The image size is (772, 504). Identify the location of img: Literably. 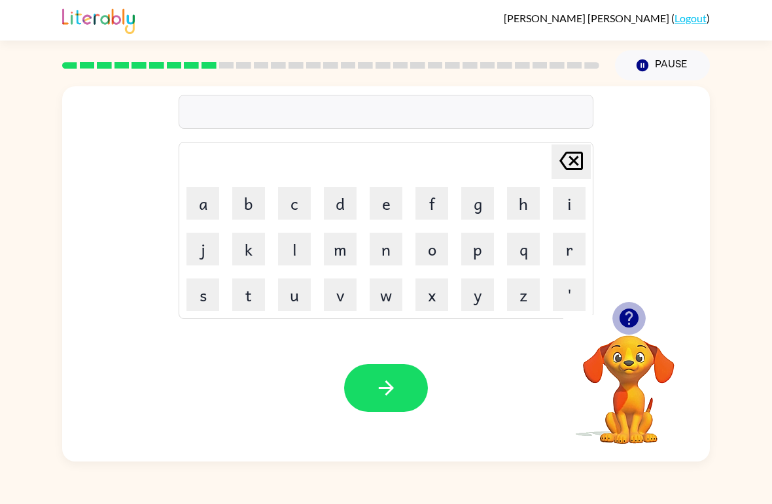
(98, 20).